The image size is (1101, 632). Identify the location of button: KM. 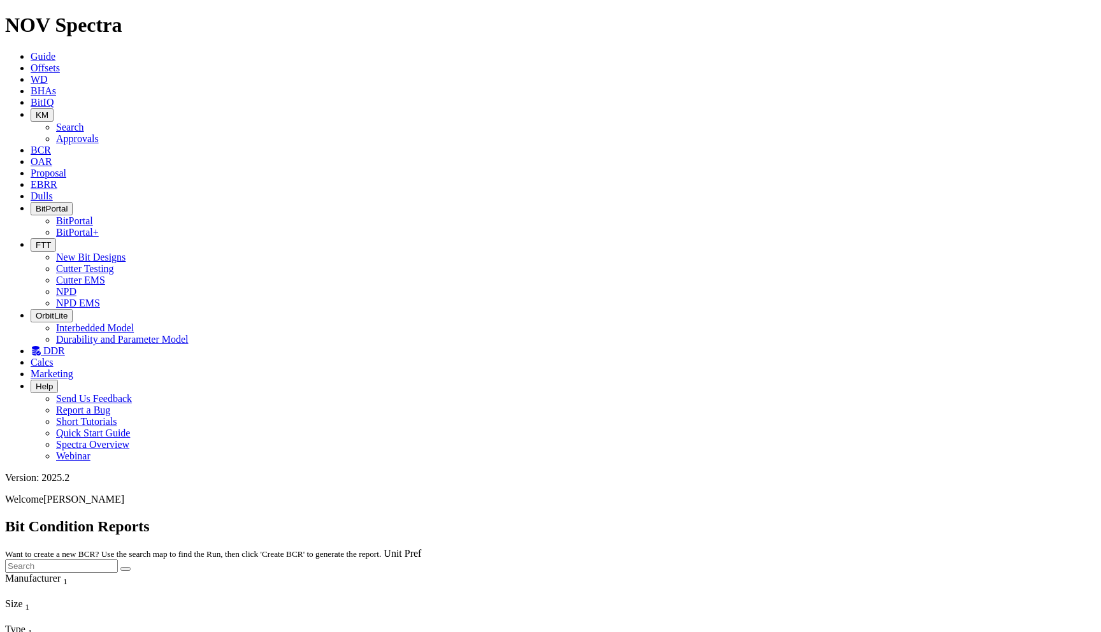
(42, 115).